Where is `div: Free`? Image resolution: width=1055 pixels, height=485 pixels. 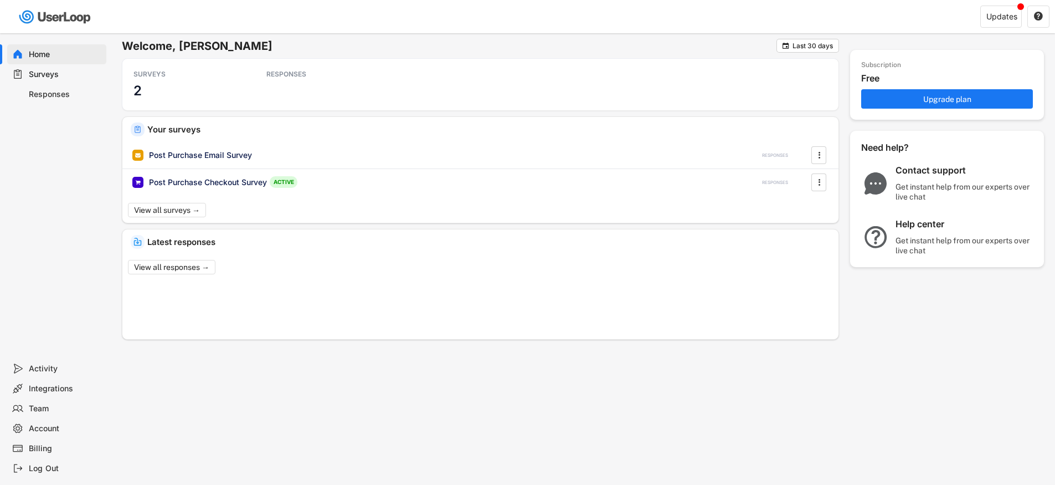
div: Free is located at coordinates (950, 78).